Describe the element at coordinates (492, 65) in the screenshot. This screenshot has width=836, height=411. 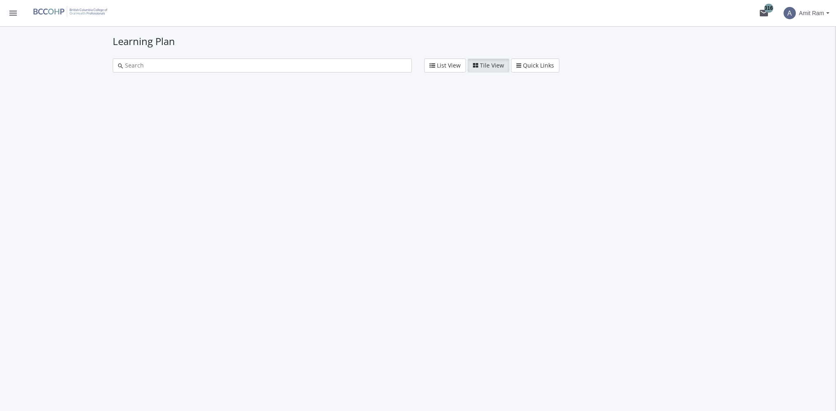
I see `span: Tile View` at that location.